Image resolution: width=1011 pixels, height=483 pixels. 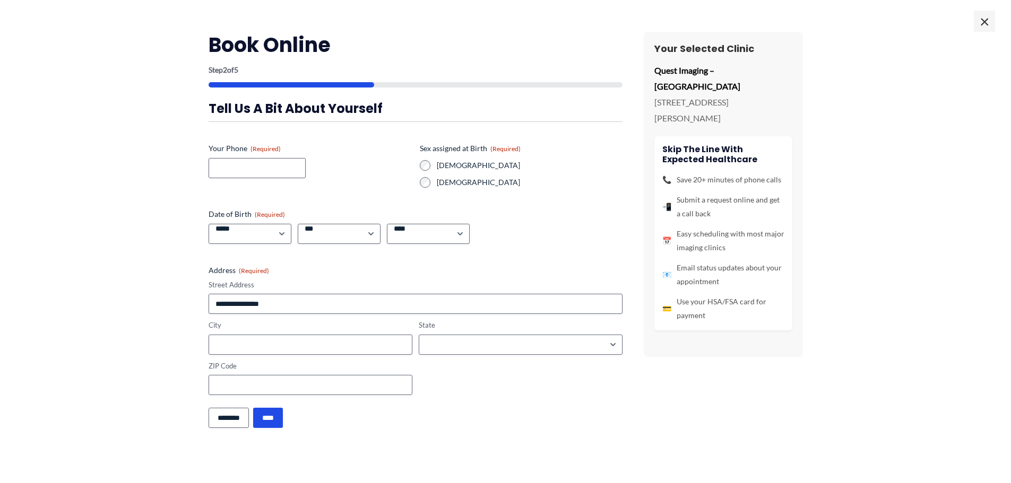 I want to click on li: Use your HSA/FSA card for payment, so click(x=723, y=309).